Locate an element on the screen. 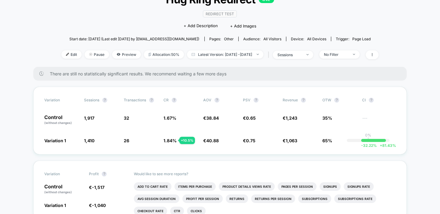  li: Profit Per Session is located at coordinates (202, 199).